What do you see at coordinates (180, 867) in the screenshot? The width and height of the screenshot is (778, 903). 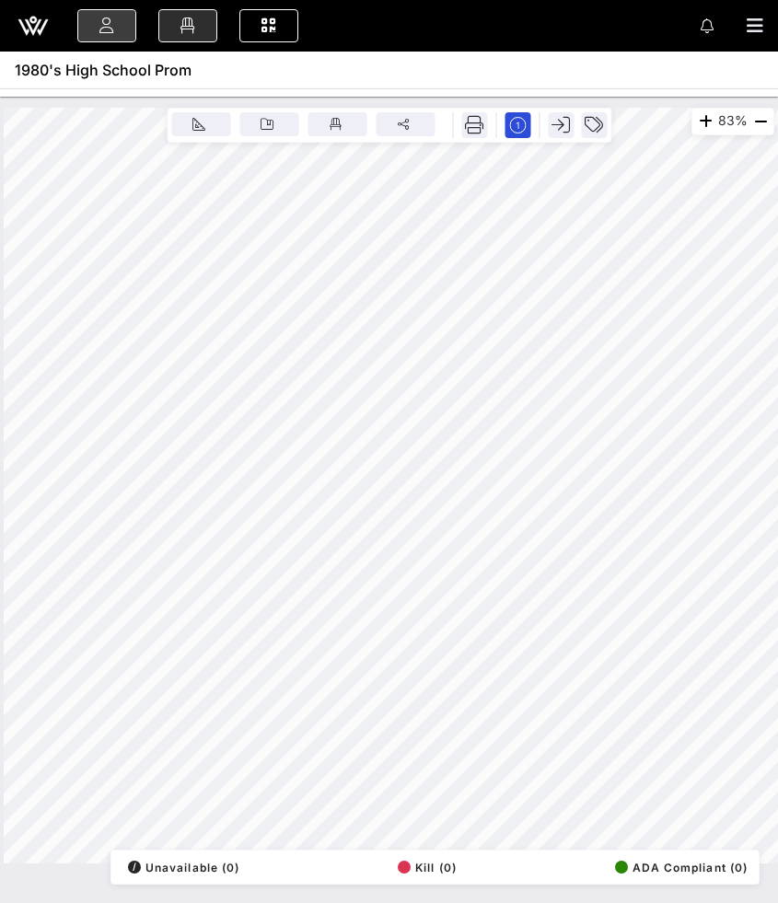 I see `button: /Unavailable (0)` at bounding box center [180, 867].